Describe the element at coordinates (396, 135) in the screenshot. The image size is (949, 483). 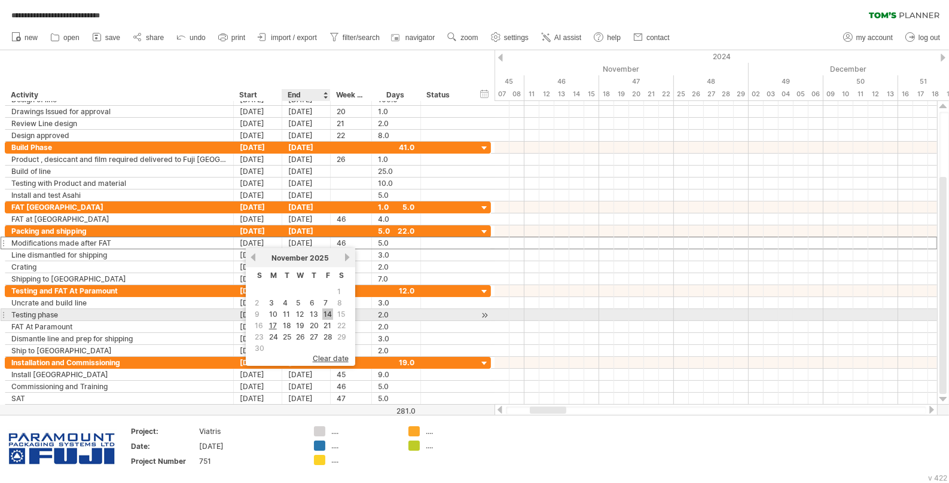
I see `div: 8.0` at that location.